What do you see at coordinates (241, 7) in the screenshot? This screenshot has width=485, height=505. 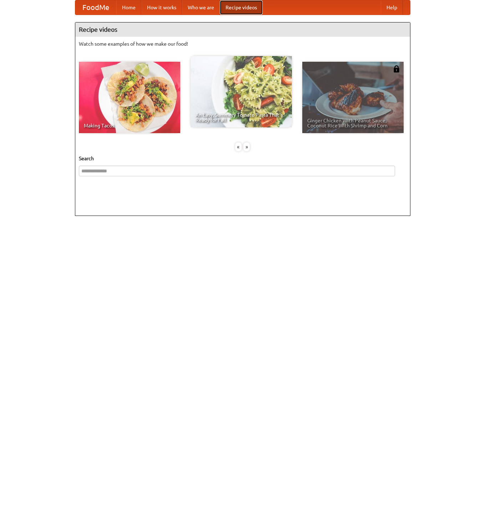 I see `a: Recipe videos` at bounding box center [241, 7].